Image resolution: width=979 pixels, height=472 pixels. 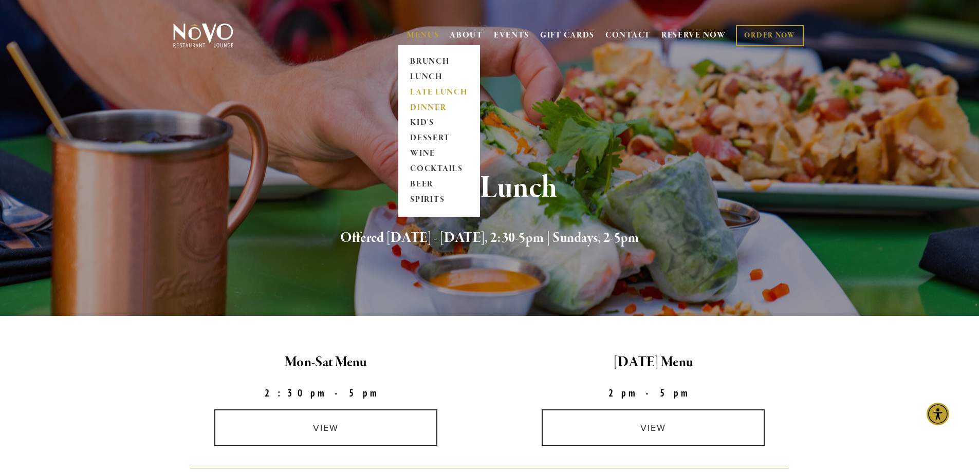 I want to click on a: DESSERT, so click(x=439, y=139).